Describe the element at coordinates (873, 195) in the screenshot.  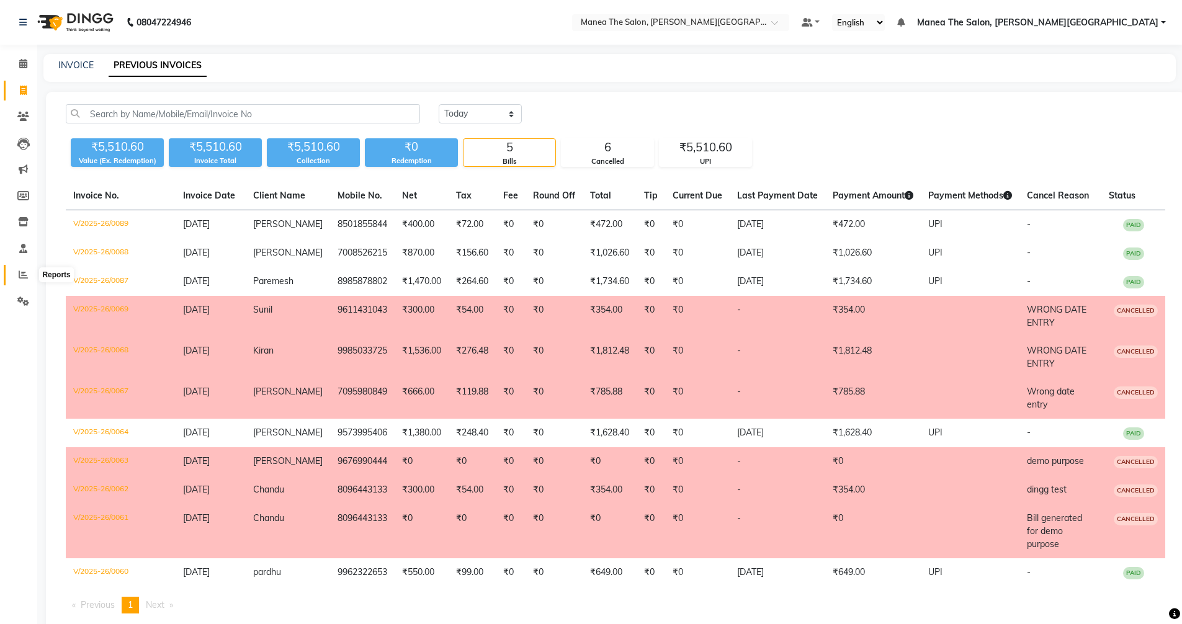
I see `span: Payment Amount` at that location.